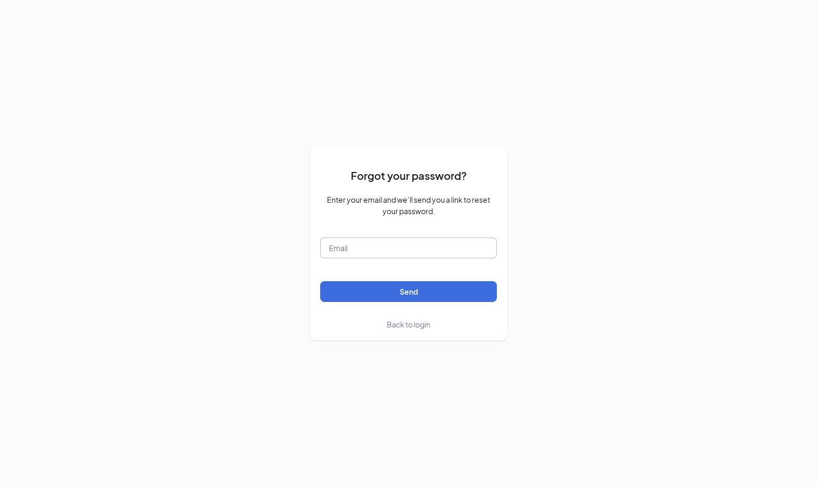  What do you see at coordinates (408, 324) in the screenshot?
I see `a: Back to login` at bounding box center [408, 324].